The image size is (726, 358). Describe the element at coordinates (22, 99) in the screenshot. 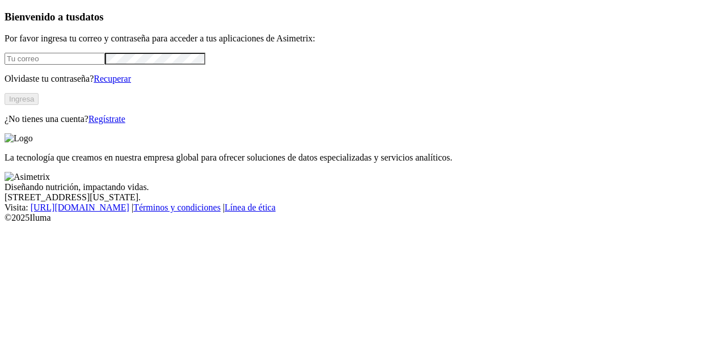

I see `button: Ingresa` at that location.